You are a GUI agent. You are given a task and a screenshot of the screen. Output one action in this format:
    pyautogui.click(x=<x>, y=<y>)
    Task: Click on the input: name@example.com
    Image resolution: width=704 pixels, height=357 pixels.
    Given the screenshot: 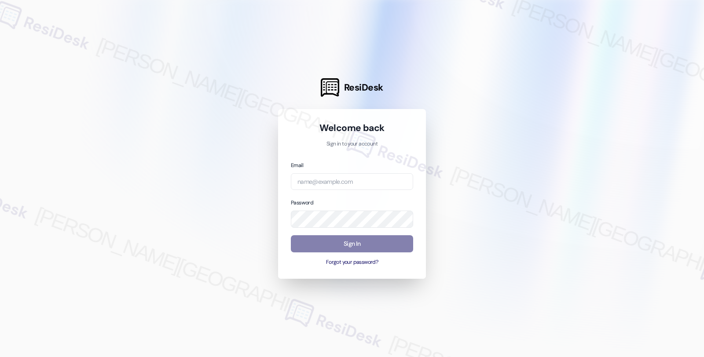 What is the action you would take?
    pyautogui.click(x=352, y=182)
    